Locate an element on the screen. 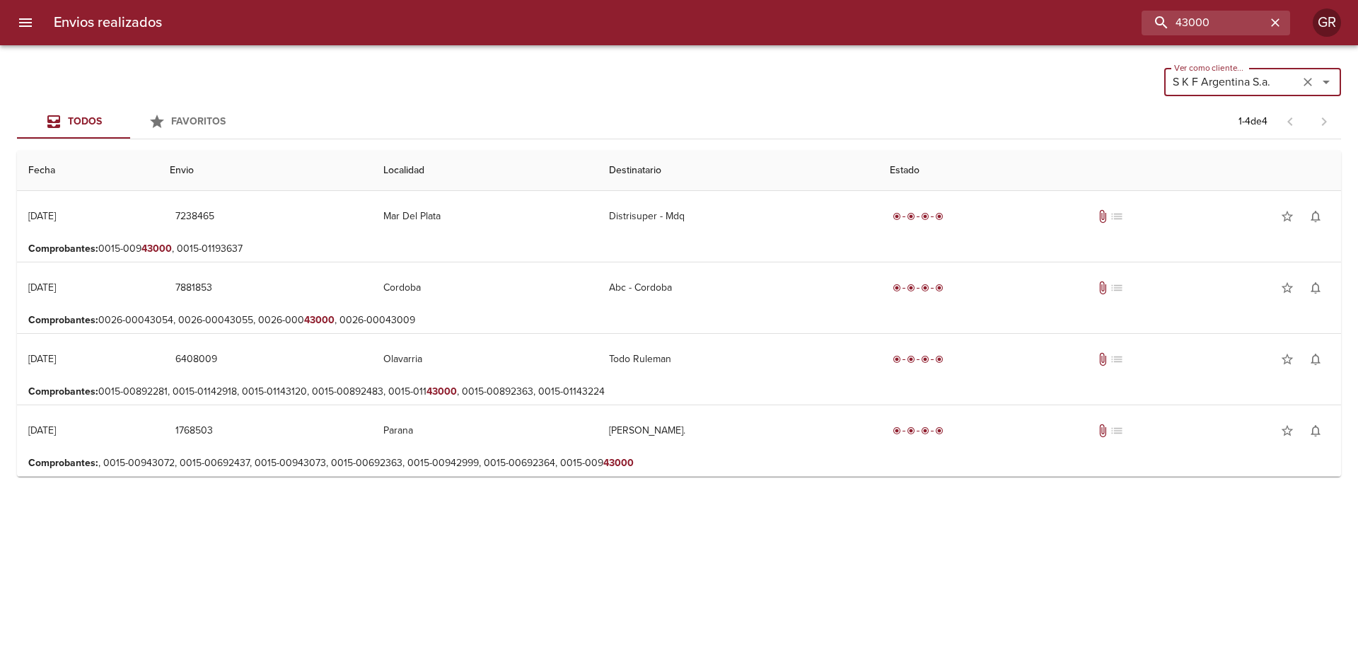  td: Mar Del Plata is located at coordinates (485, 217).